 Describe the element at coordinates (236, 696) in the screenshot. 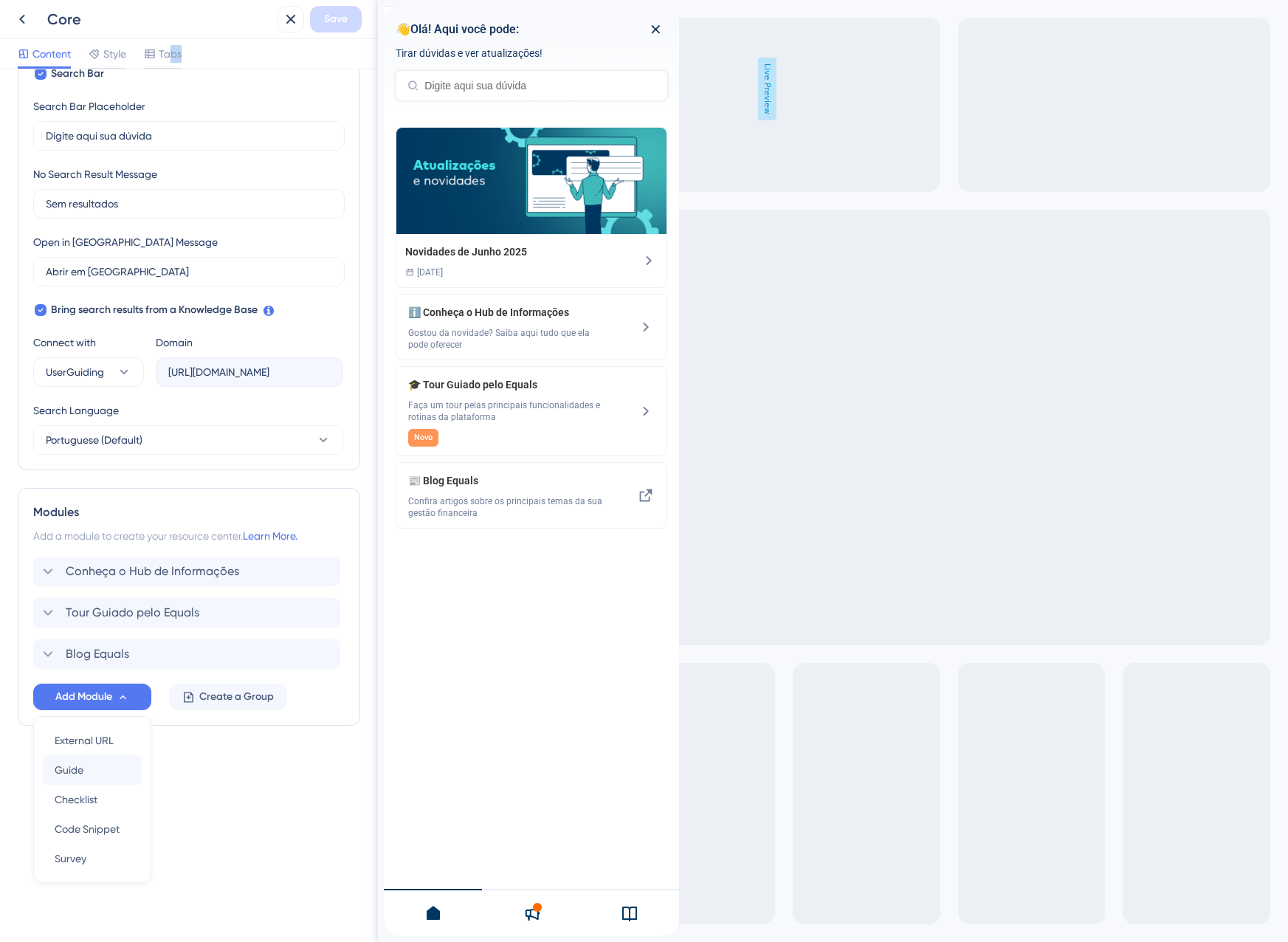

I see `span: Create a Group` at that location.